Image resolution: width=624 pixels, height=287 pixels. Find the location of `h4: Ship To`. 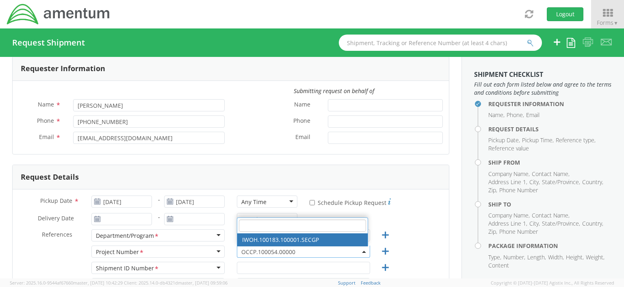

h4: Ship To is located at coordinates (550, 204).